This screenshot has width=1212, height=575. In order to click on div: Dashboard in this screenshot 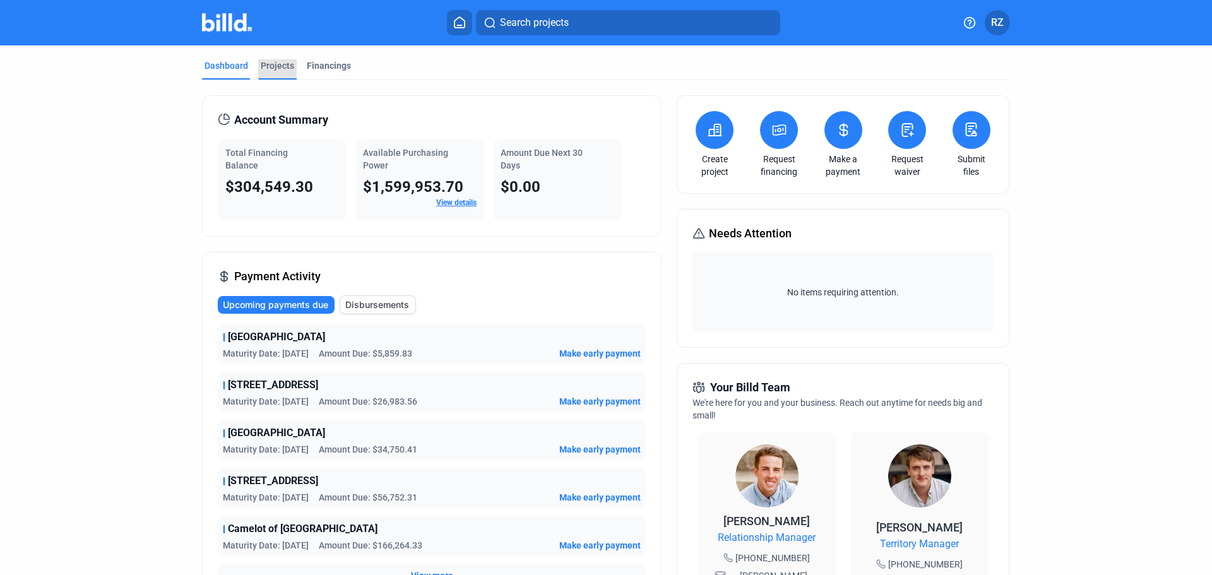, I will do `click(226, 66)`.